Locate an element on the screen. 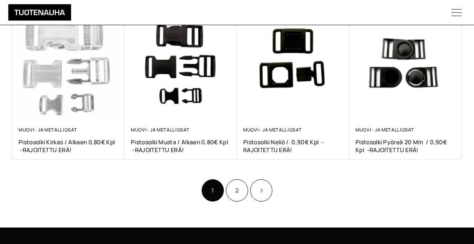 This screenshot has height=244, width=474. a: Pistosolki Neliö / 0,90€ kpl -RAJOITETTU ERÄ! is located at coordinates (293, 146).